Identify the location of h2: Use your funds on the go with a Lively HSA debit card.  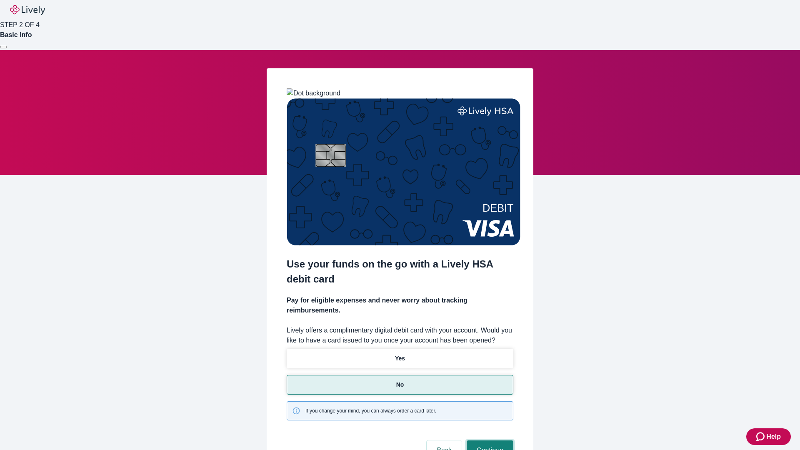
(400, 272).